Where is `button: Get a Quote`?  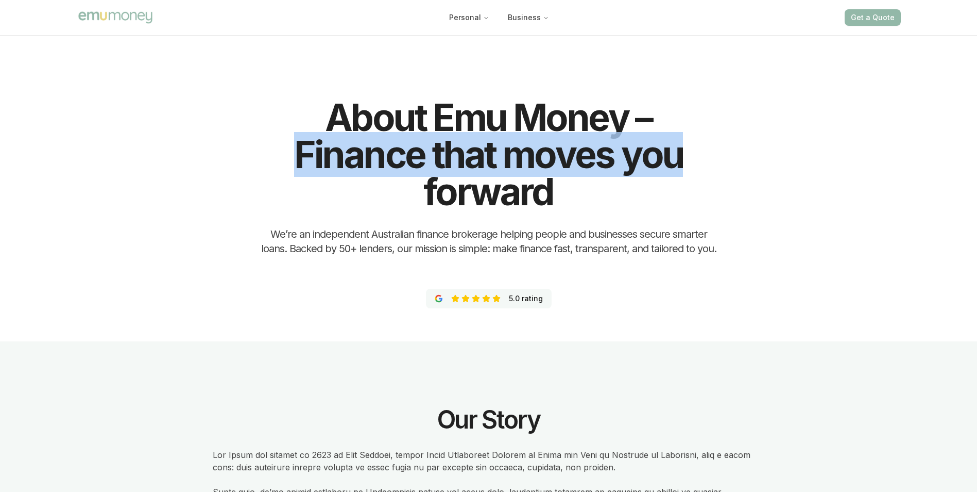 button: Get a Quote is located at coordinates (873, 18).